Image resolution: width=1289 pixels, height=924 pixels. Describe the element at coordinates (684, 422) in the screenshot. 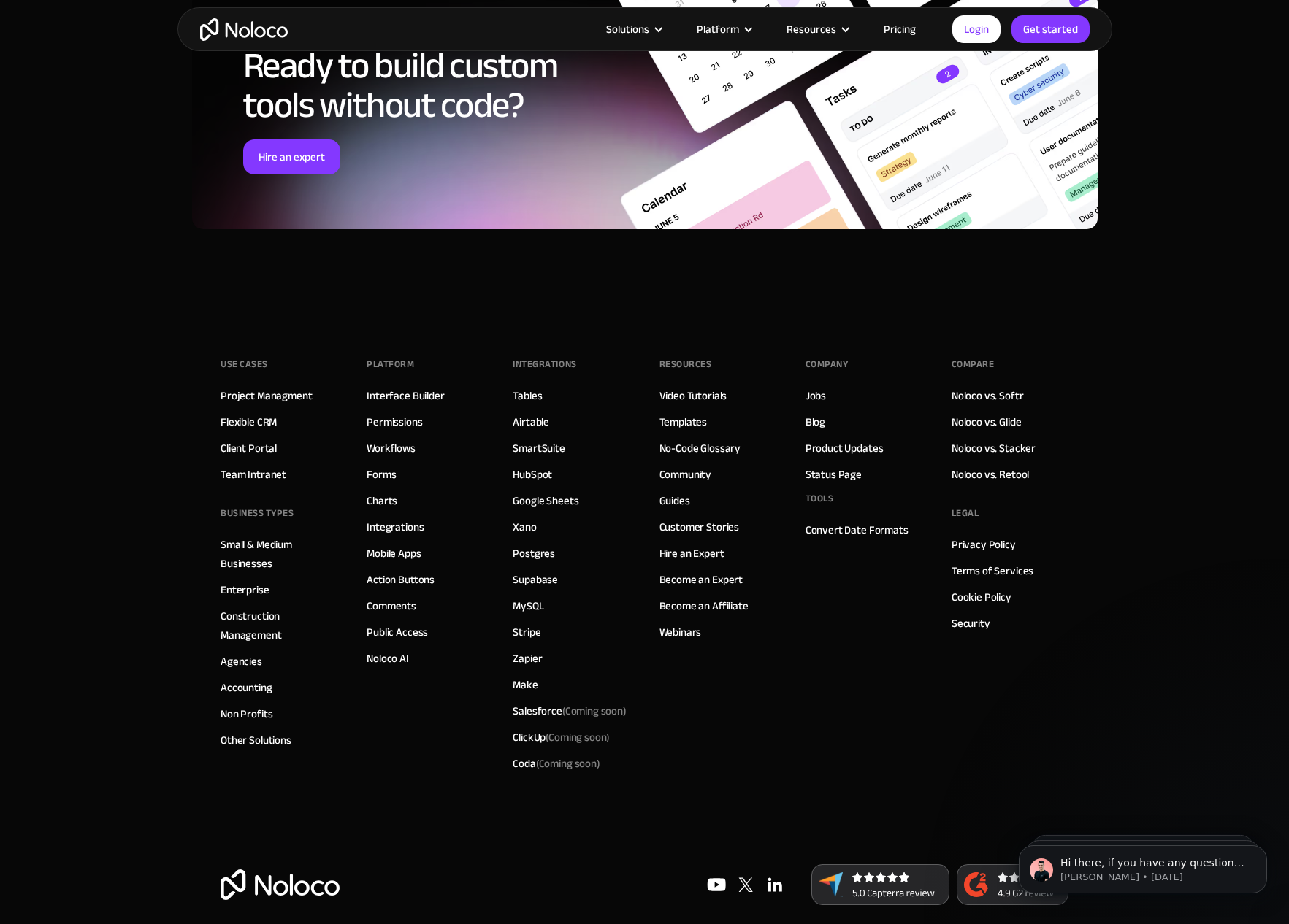

I see `a: Templates` at that location.